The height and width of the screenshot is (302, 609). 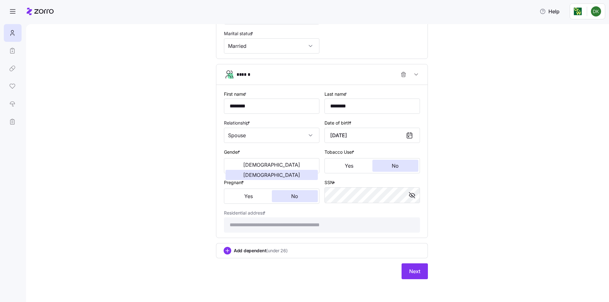 I want to click on span: Next, so click(x=414, y=271).